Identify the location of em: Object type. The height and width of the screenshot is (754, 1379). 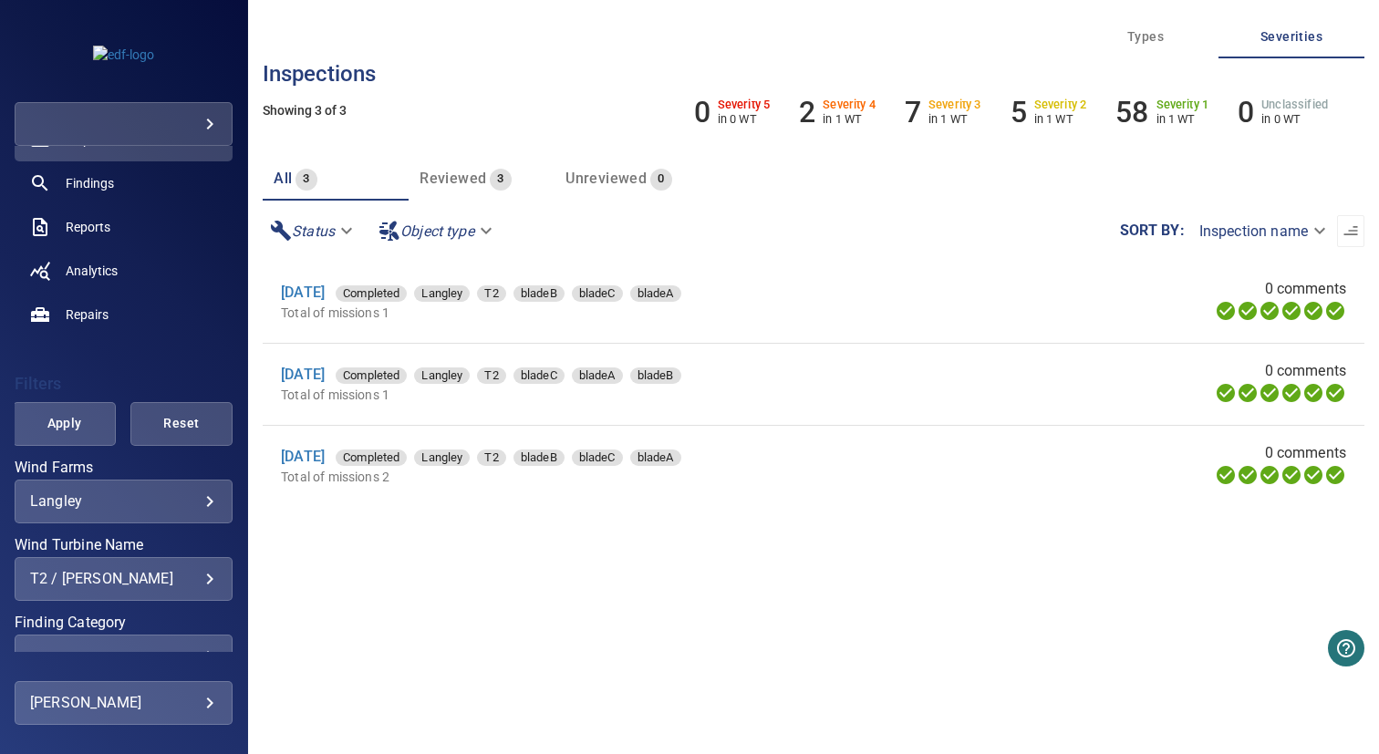
(437, 231).